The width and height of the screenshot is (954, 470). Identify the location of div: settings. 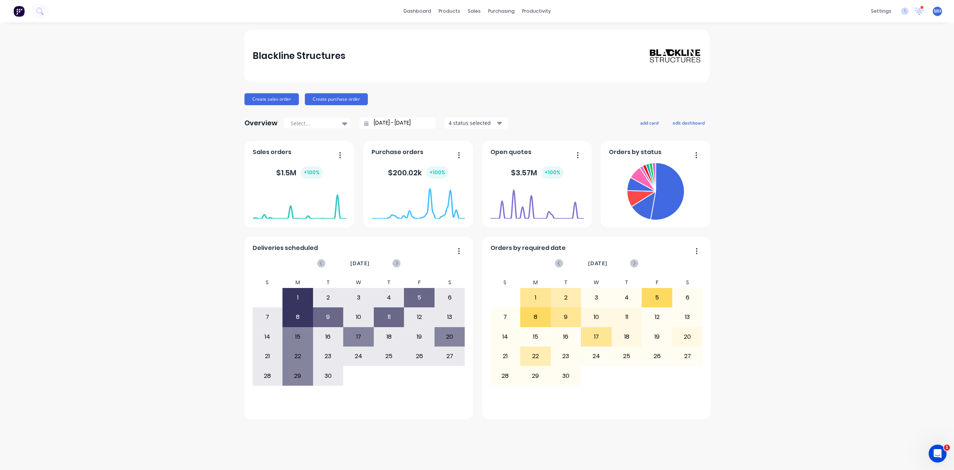
(881, 11).